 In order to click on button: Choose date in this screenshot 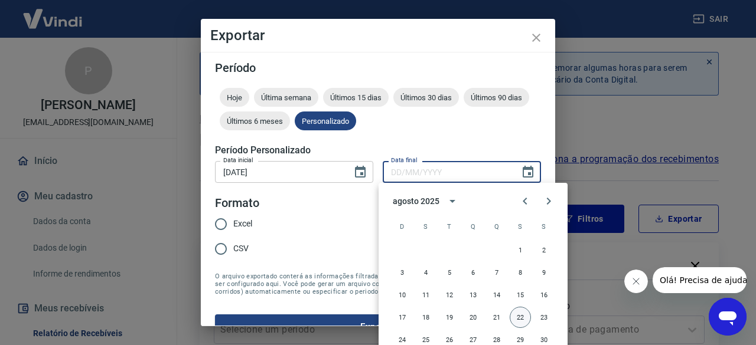, I will do `click(528, 172)`.